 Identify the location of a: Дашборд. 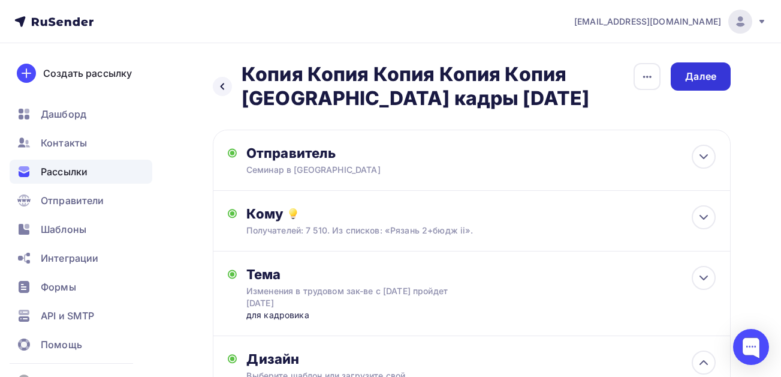
(81, 114).